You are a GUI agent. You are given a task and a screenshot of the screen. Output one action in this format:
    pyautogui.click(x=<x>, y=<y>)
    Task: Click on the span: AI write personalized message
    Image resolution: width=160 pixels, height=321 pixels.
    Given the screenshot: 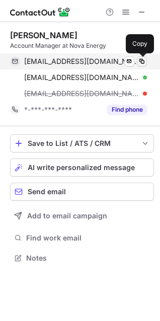 What is the action you would take?
    pyautogui.click(x=81, y=168)
    